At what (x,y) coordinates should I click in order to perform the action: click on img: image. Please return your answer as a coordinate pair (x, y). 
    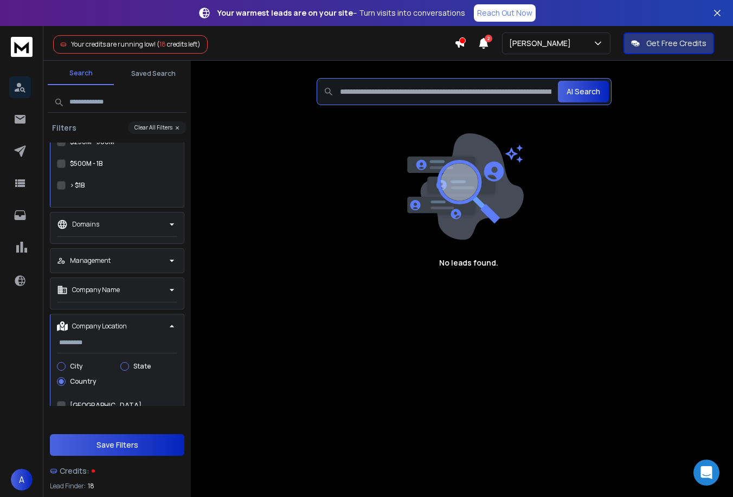
    Looking at the image, I should click on (464, 187).